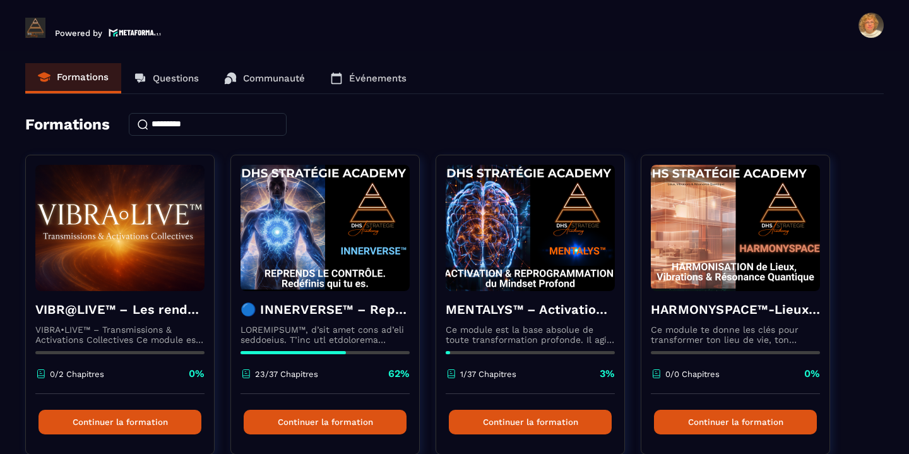  Describe the element at coordinates (120, 309) in the screenshot. I see `h4: VIBR@LIVE™ – Les rendez-vous d’intégration vivante` at that location.